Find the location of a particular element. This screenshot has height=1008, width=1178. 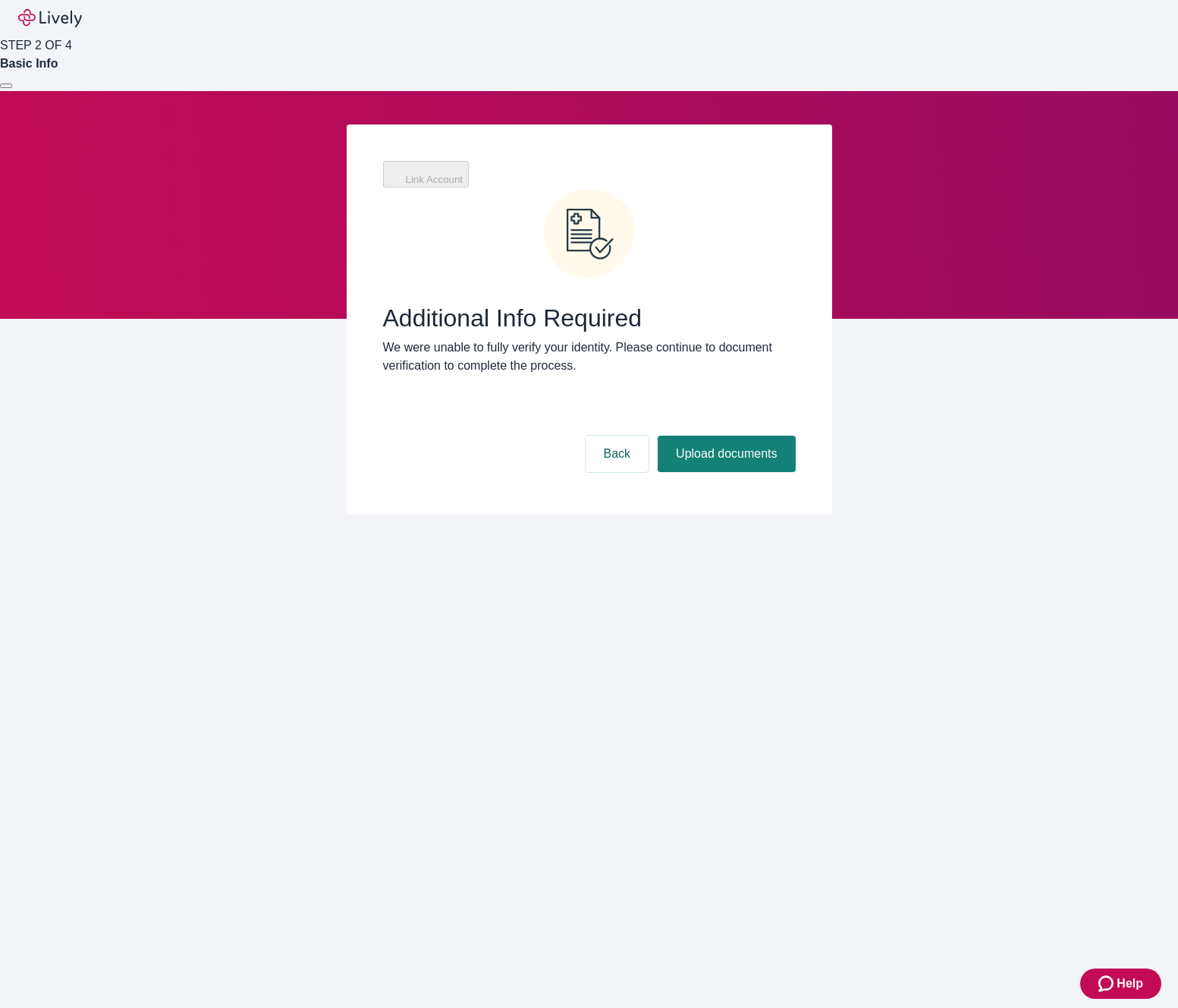

button: Upload documents is located at coordinates (726, 454).